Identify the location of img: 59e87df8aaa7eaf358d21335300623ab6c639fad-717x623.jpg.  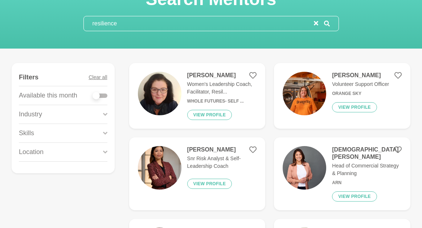
(304, 94).